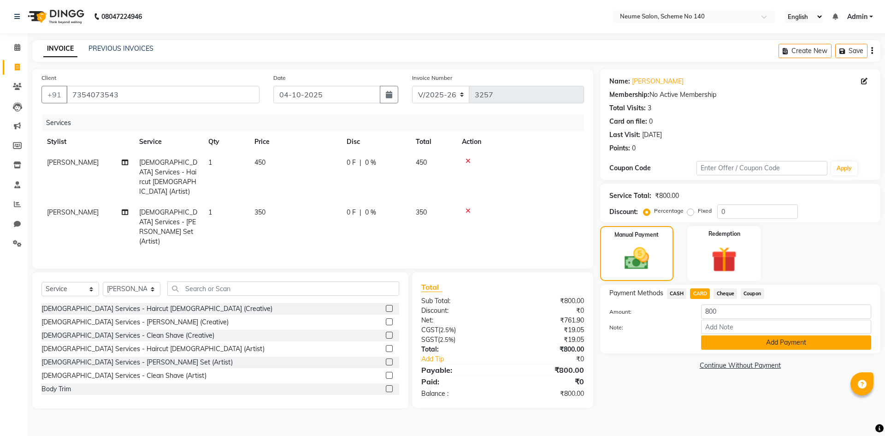  Describe the element at coordinates (295, 142) in the screenshot. I see `th: Price` at that location.